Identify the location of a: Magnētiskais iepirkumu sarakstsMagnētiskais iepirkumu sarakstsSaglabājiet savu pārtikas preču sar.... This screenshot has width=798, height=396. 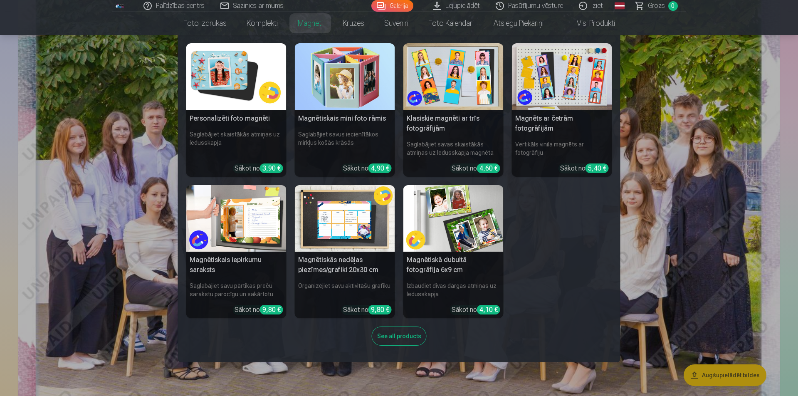
(236, 252).